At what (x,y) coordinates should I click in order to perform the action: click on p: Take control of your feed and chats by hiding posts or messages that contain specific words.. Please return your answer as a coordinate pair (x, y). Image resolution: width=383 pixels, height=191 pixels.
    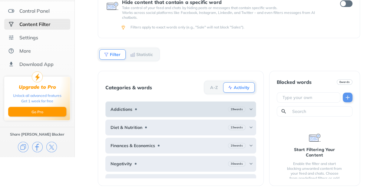
    Looking at the image, I should click on (225, 8).